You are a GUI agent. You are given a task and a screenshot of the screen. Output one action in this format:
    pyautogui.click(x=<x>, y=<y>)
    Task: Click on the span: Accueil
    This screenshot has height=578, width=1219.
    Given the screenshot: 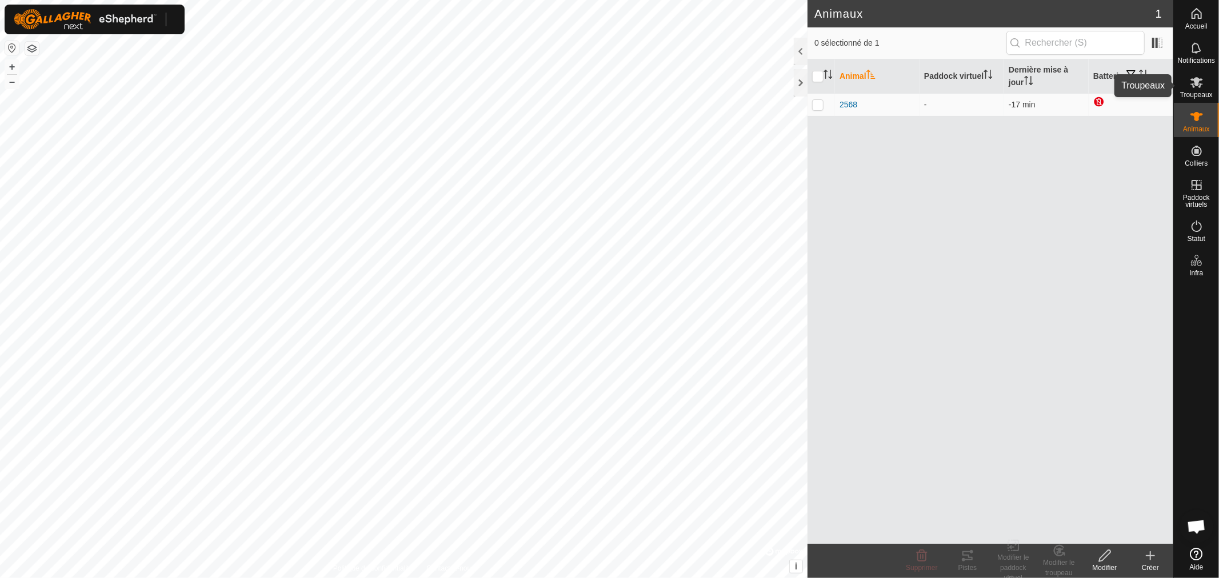 What is the action you would take?
    pyautogui.click(x=1196, y=26)
    